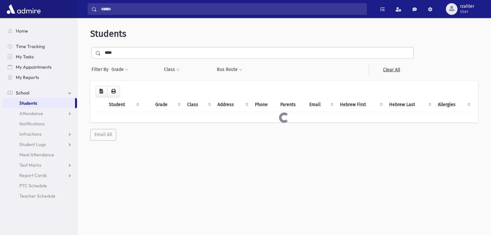 This screenshot has width=491, height=235. Describe the element at coordinates (40, 124) in the screenshot. I see `a: Notifications` at that location.